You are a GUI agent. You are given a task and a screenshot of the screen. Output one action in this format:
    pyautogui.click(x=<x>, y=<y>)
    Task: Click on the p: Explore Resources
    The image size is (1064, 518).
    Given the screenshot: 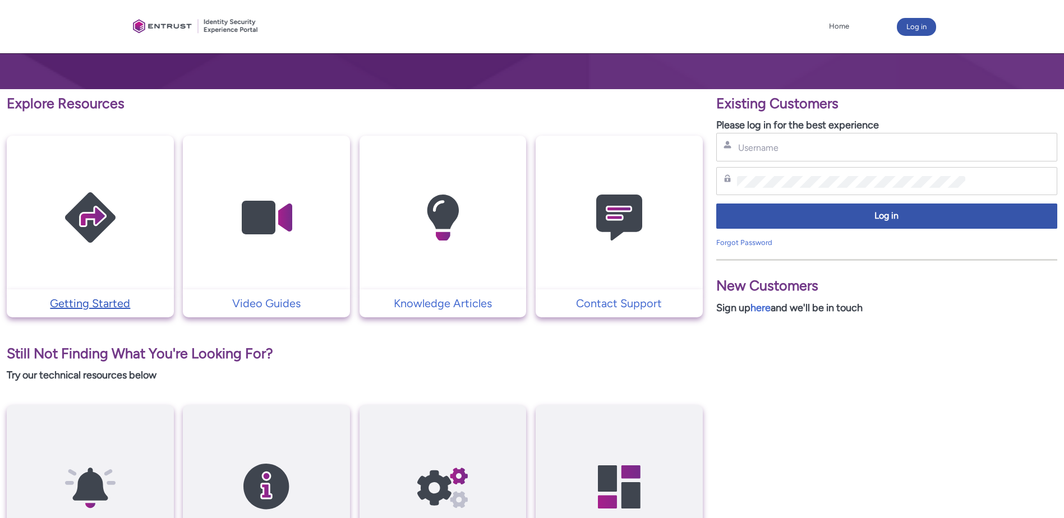 What is the action you would take?
    pyautogui.click(x=354, y=104)
    